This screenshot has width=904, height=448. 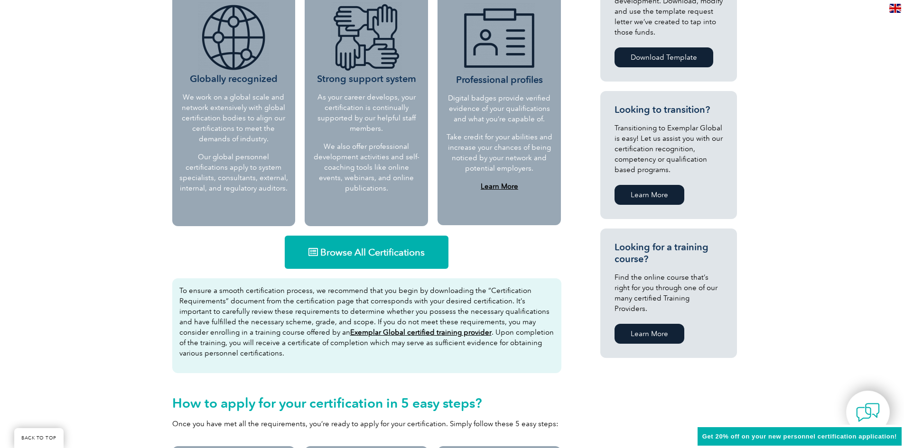 I want to click on a: Exemplar Global certified training provider, so click(x=421, y=333).